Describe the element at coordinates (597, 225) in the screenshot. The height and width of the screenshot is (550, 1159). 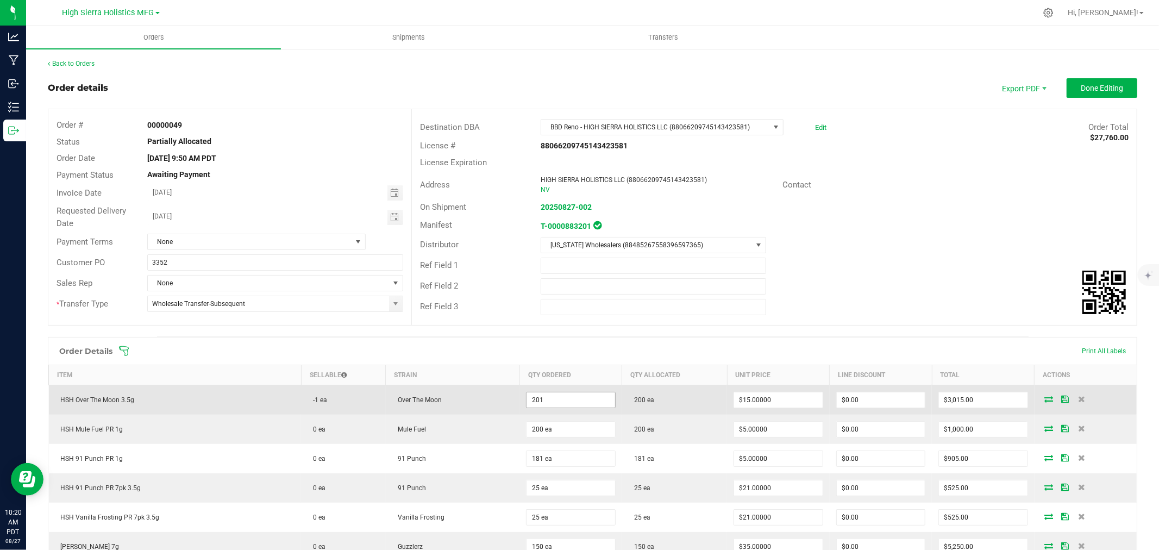
I see `span: In Sync` at that location.